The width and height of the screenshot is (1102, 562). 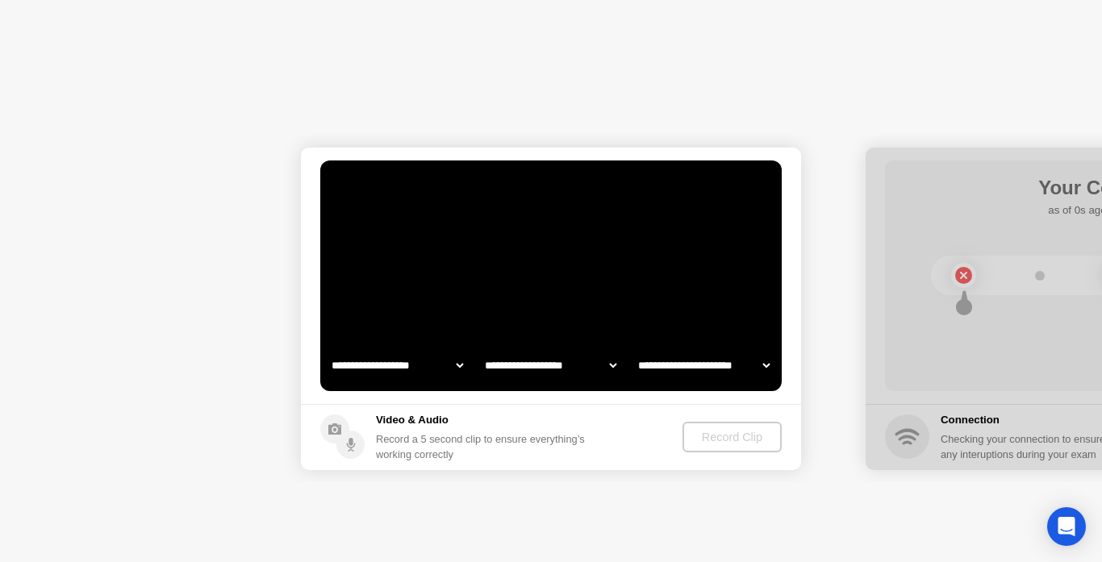 What do you see at coordinates (397, 365) in the screenshot?
I see `select: Available cameras` at bounding box center [397, 365].